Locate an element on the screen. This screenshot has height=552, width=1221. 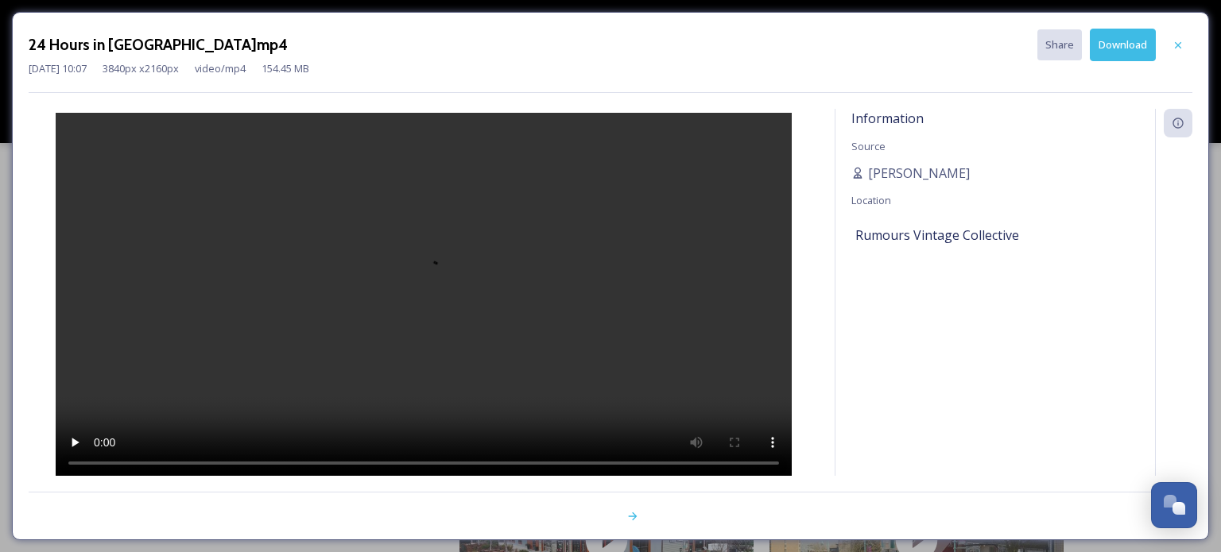
span: 154.45 MB is located at coordinates (285, 68).